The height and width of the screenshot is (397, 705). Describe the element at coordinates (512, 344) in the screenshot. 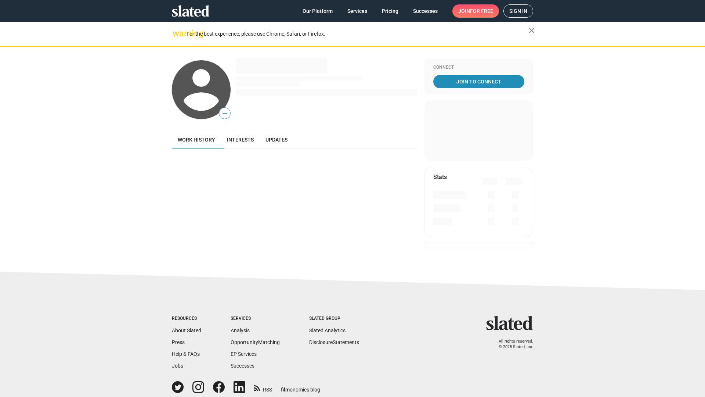

I see `p: All rights reserved. © 2025 Slated, Inc.` at that location.